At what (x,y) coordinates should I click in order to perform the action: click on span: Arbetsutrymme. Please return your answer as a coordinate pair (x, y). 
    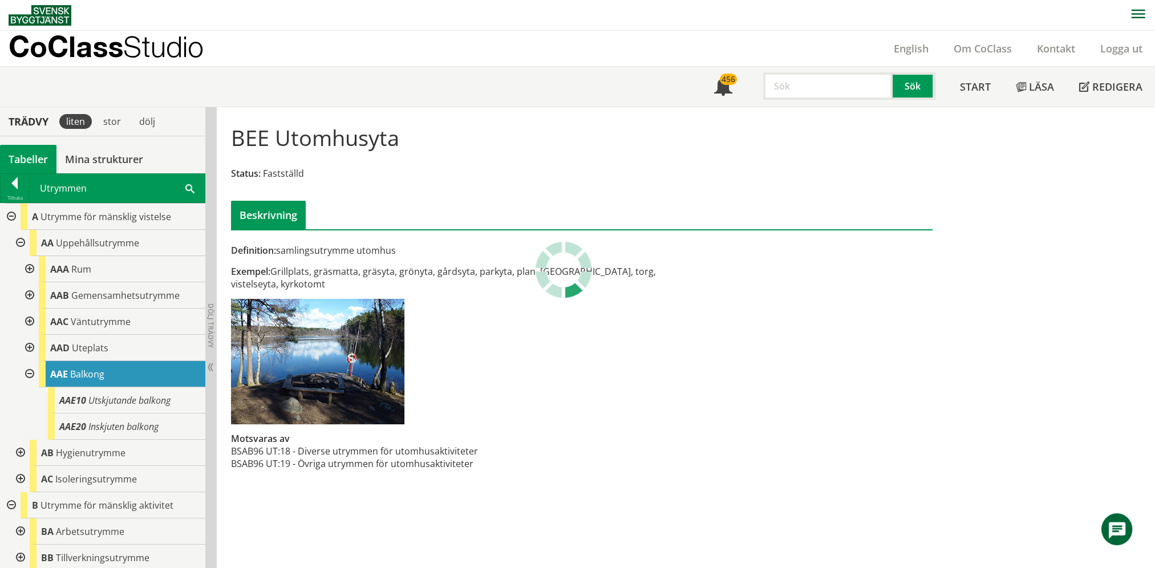
    Looking at the image, I should click on (90, 532).